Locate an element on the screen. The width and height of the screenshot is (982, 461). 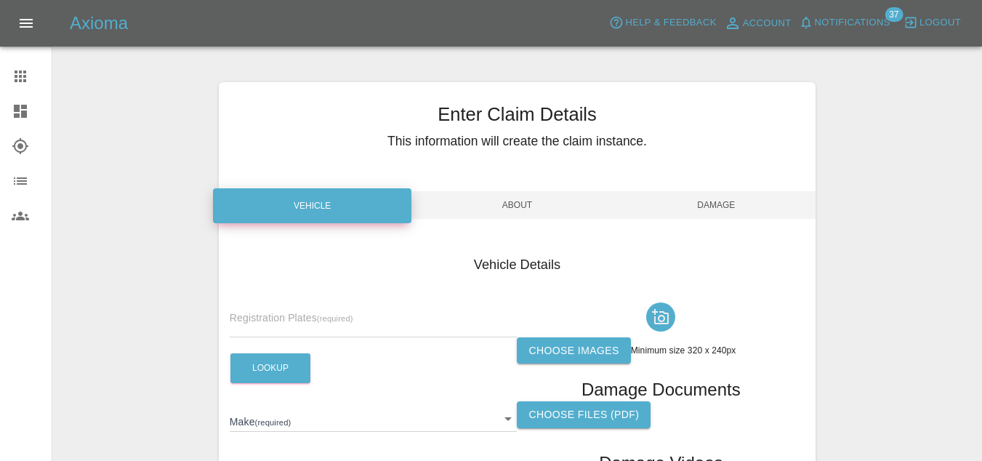
span: 37 is located at coordinates (893, 15).